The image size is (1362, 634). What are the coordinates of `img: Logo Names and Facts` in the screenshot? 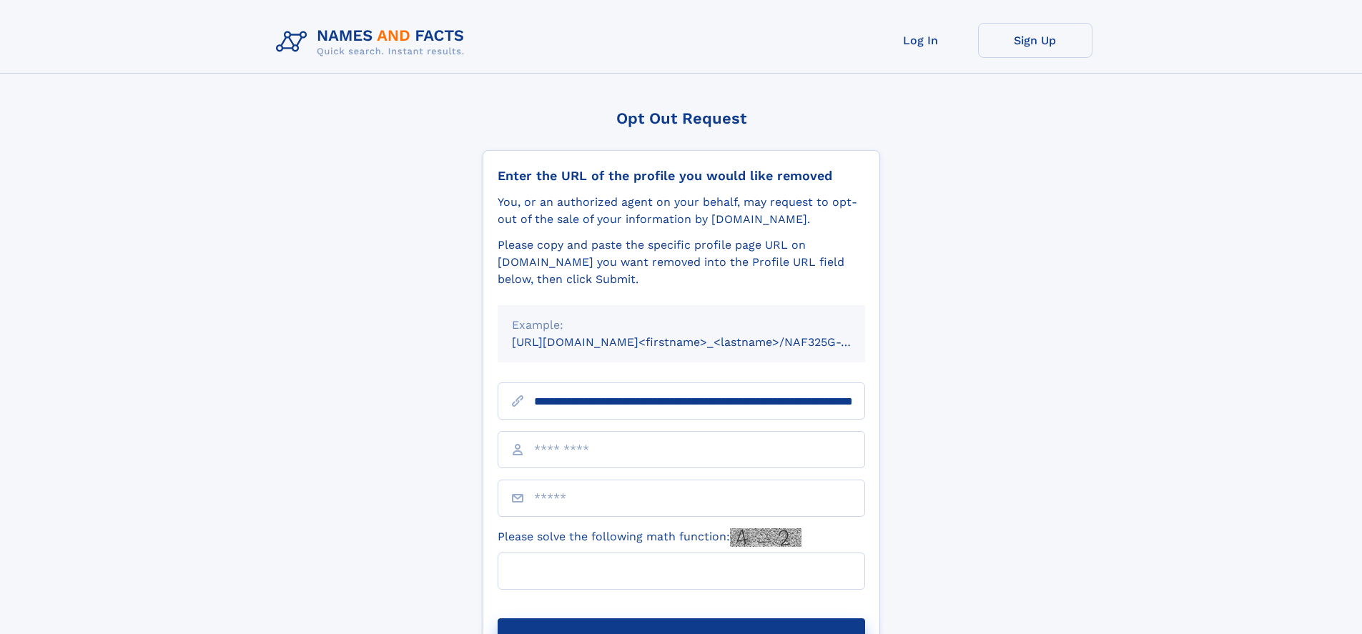 It's located at (373, 42).